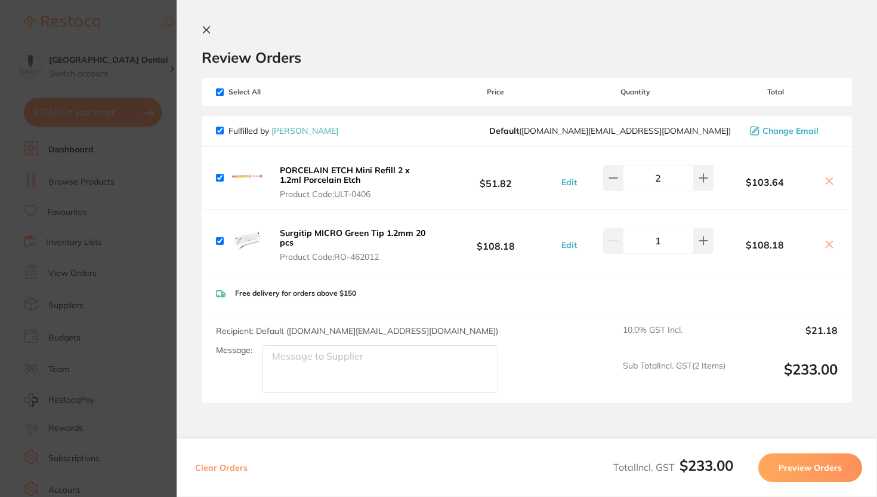  Describe the element at coordinates (355, 182) in the screenshot. I see `button: PORCELAIN ETCH Mini Refill 2 x 1.2ml Porcelain Etch Product Code:ULT-0406` at that location.